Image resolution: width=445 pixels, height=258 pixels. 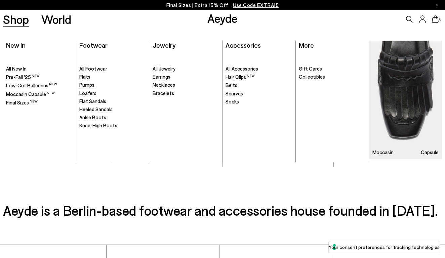 I want to click on a: Ankle Boots, so click(x=113, y=118).